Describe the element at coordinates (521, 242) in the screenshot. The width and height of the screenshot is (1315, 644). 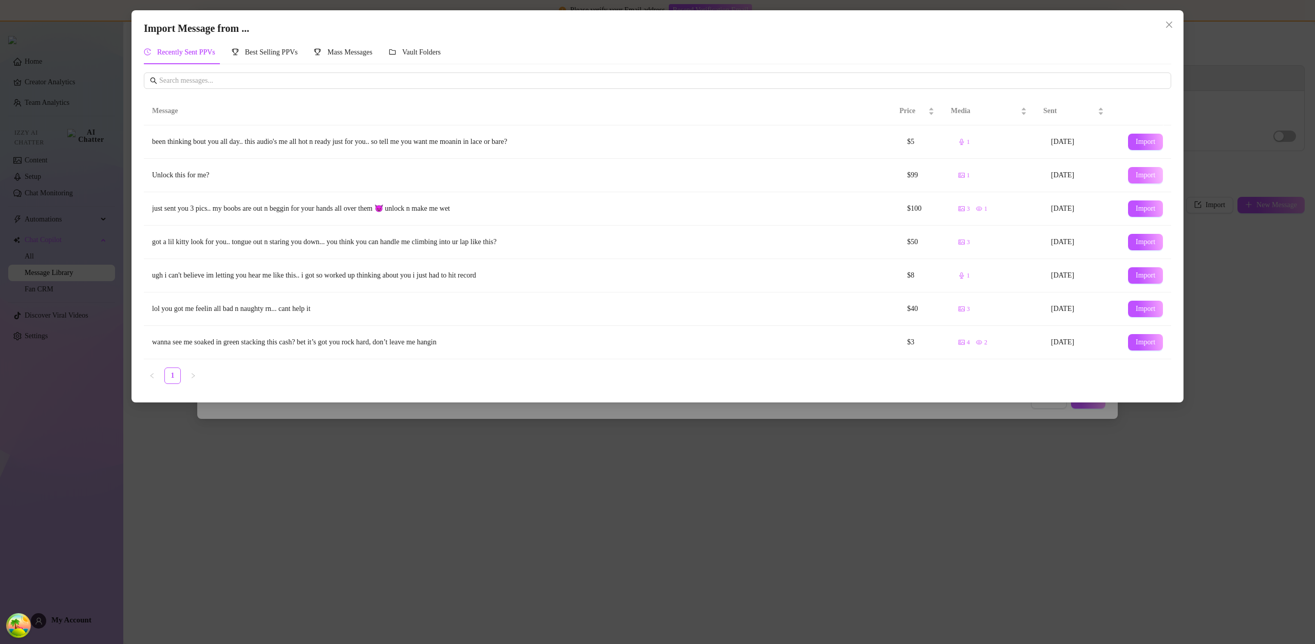
I see `div: got a lil kitty look for you.. tongue out n staring you down... you think you can handle me climb...` at that location.